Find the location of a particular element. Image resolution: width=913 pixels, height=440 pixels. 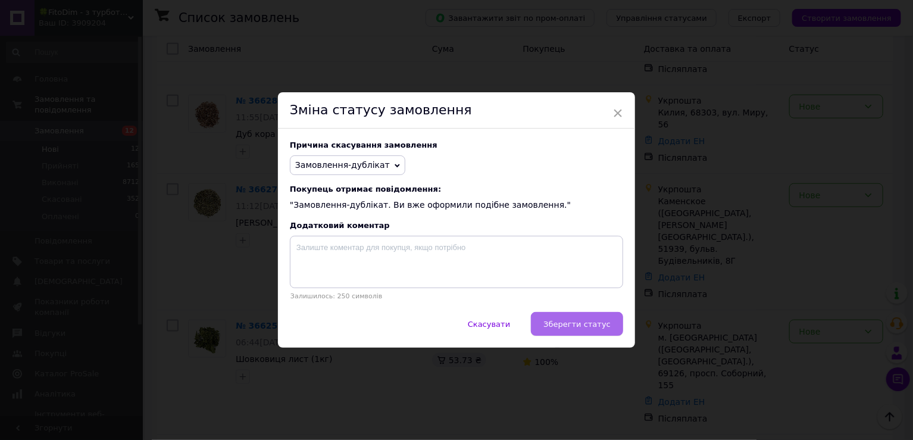

div: Додатковий коментар is located at coordinates (457, 225).